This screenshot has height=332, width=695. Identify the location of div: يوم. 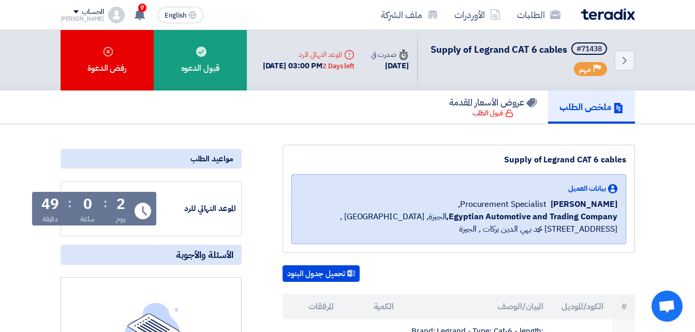
(121, 219).